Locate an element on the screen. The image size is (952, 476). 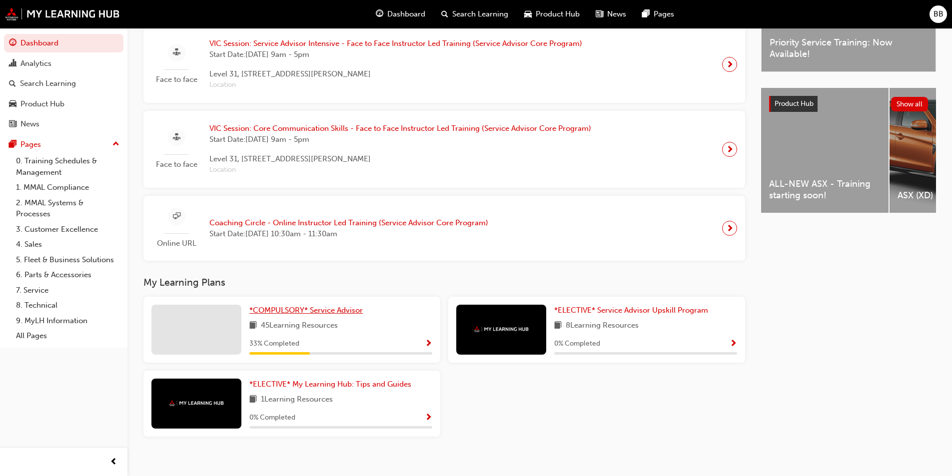
span: ALL-NEW ASX - Training starting soon! is located at coordinates (825, 189).